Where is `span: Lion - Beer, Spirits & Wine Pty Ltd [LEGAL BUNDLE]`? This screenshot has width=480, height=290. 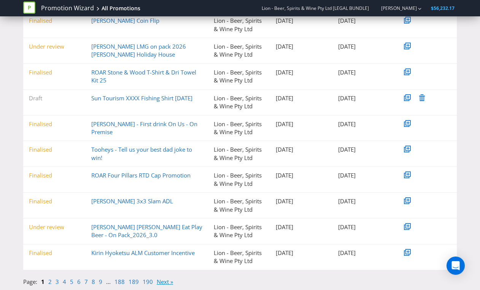 span: Lion - Beer, Spirits & Wine Pty Ltd [LEGAL BUNDLE] is located at coordinates (315, 8).